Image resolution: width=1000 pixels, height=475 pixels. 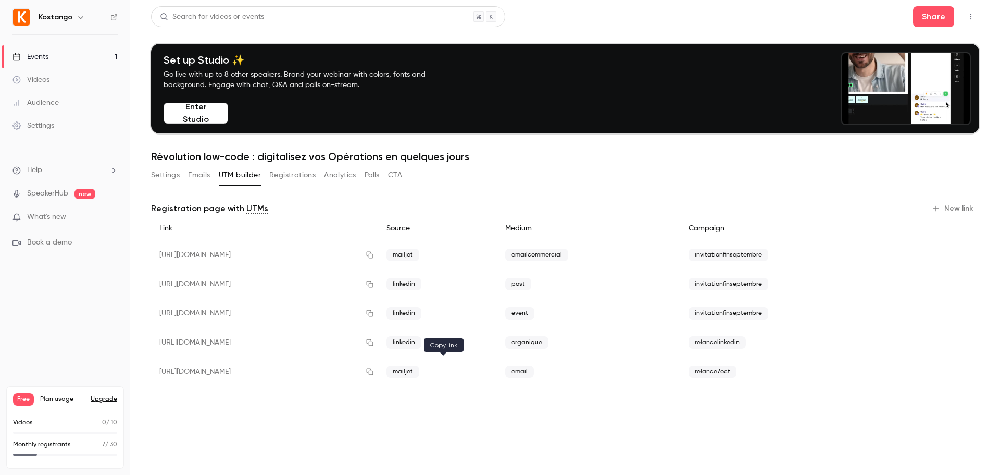 What do you see at coordinates (209, 208) in the screenshot?
I see `p: Registration page with` at bounding box center [209, 208].